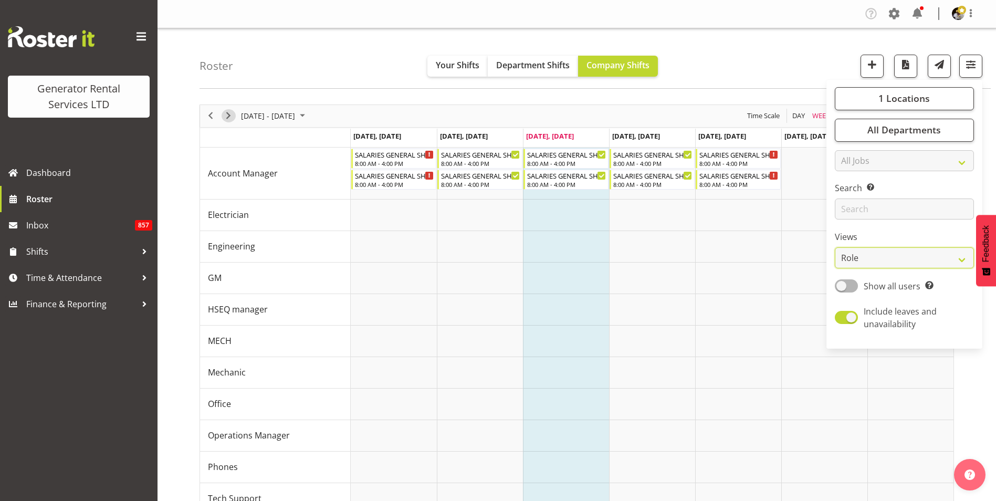 This screenshot has height=501, width=996. I want to click on div: Account Manager"s event - SALARIES GENERAL SHIFT (LEAVE ALONE) - Andrew Crenfeldt Begin From Tues..., so click(480, 159).